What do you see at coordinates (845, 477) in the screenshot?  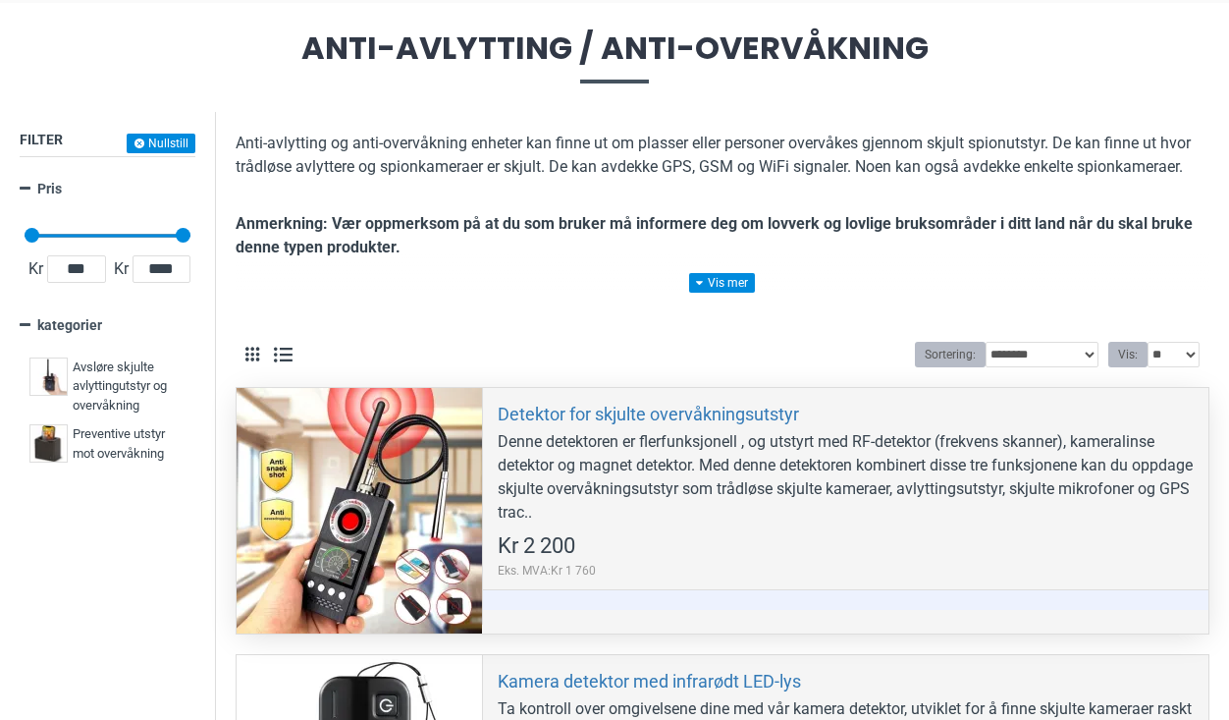 I see `div: Denne detektoren er flerfunksjonell , og utstyrt med RF-detektor (frekvens skanner), kameralinse ...` at bounding box center [845, 477].